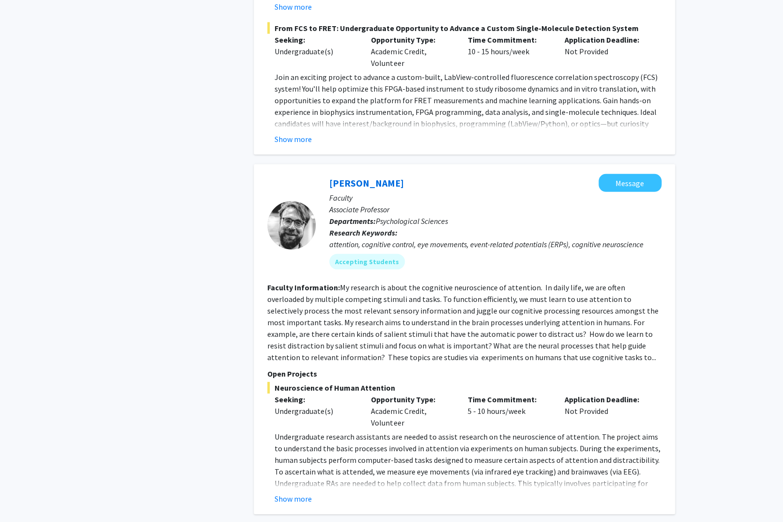 The image size is (783, 522). Describe the element at coordinates (367, 262) in the screenshot. I see `mat-chip: Accepting Students` at that location.